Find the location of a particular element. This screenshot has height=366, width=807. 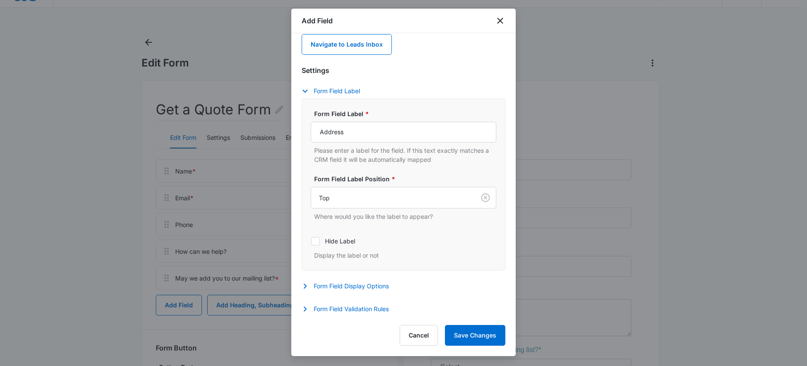

label: Hide Label is located at coordinates (403, 241).